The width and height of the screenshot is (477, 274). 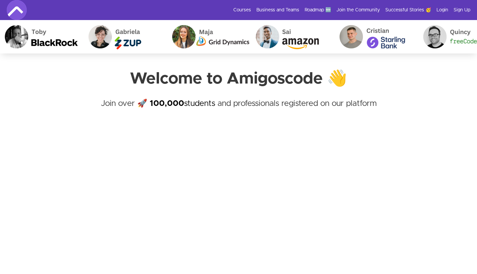 I want to click on h4: Join over 🚀 and professionals registered on our platform, so click(x=238, y=110).